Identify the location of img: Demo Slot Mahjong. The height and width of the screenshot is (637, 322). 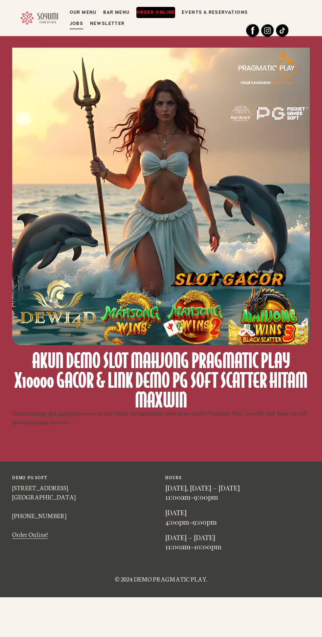
(39, 18).